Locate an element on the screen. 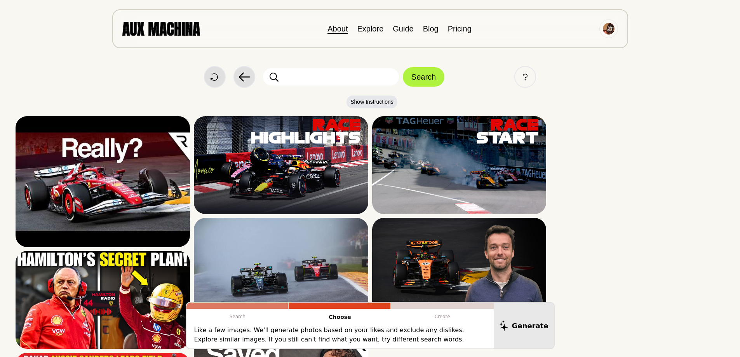  p: Like a few images. We'll generate photos based on your likes and exclude any dislikes. Explore si... is located at coordinates (340, 335).